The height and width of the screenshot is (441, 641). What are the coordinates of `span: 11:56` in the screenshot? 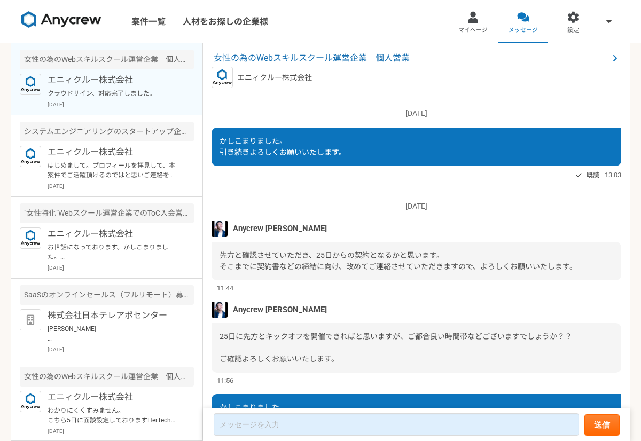 It's located at (225, 380).